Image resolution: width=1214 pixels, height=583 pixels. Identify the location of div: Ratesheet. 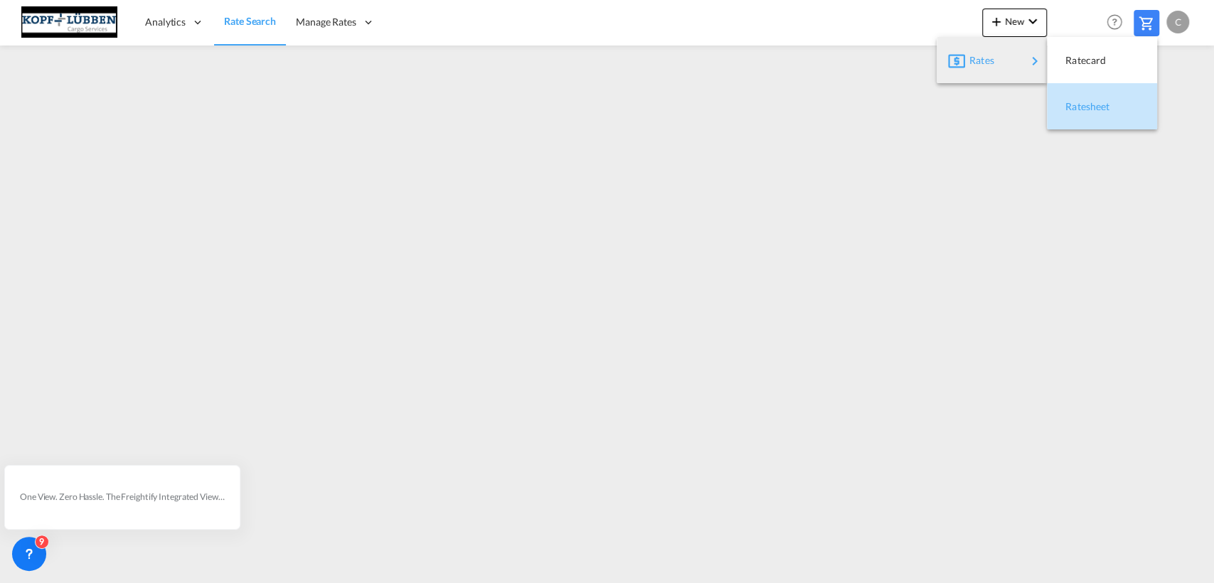
(1102, 107).